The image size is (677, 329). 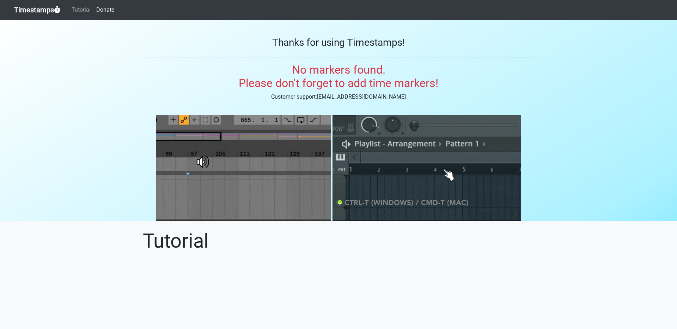 What do you see at coordinates (339, 241) in the screenshot?
I see `h1: Tutorial` at bounding box center [339, 241].